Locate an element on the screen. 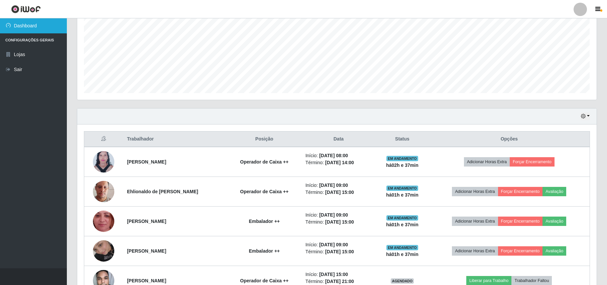 The height and width of the screenshot is (285, 607). th: Status is located at coordinates (402, 139).